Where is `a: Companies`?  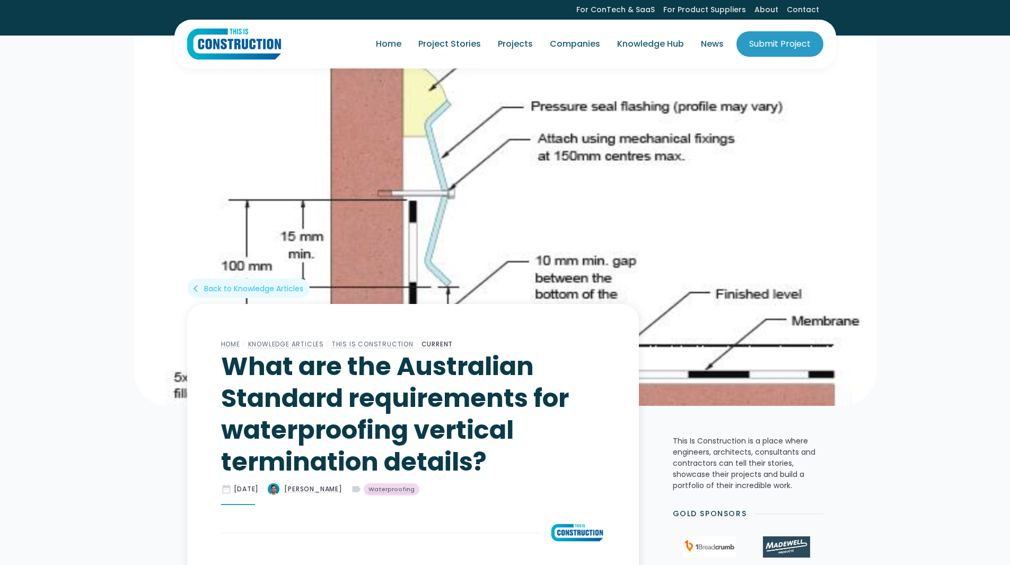 a: Companies is located at coordinates (575, 44).